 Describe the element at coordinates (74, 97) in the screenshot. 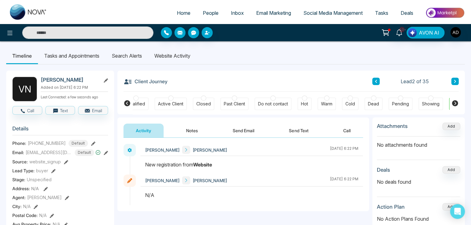

I see `p: Last Connected: a few seconds ago` at that location.